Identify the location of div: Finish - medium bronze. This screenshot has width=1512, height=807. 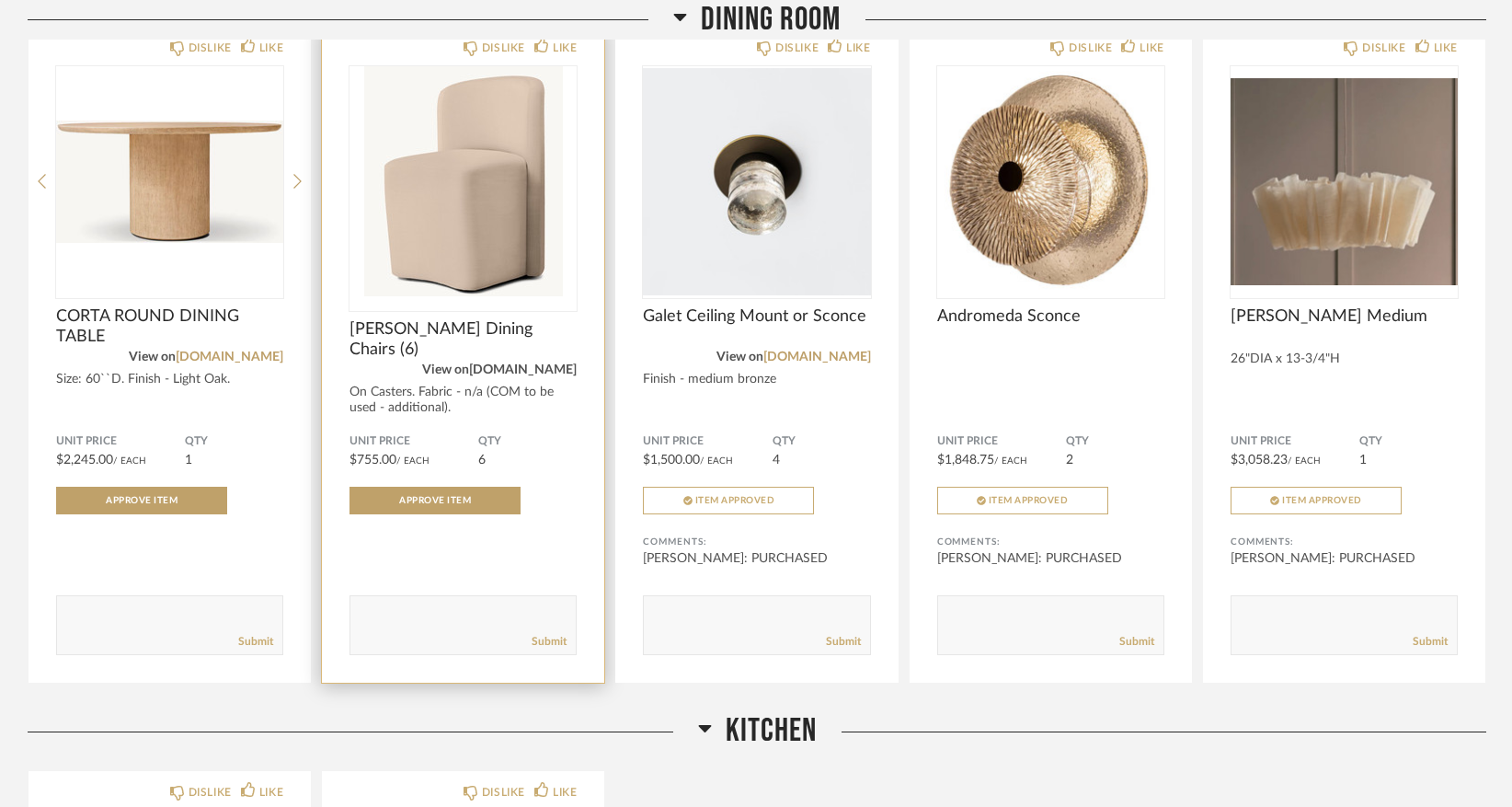
(756, 379).